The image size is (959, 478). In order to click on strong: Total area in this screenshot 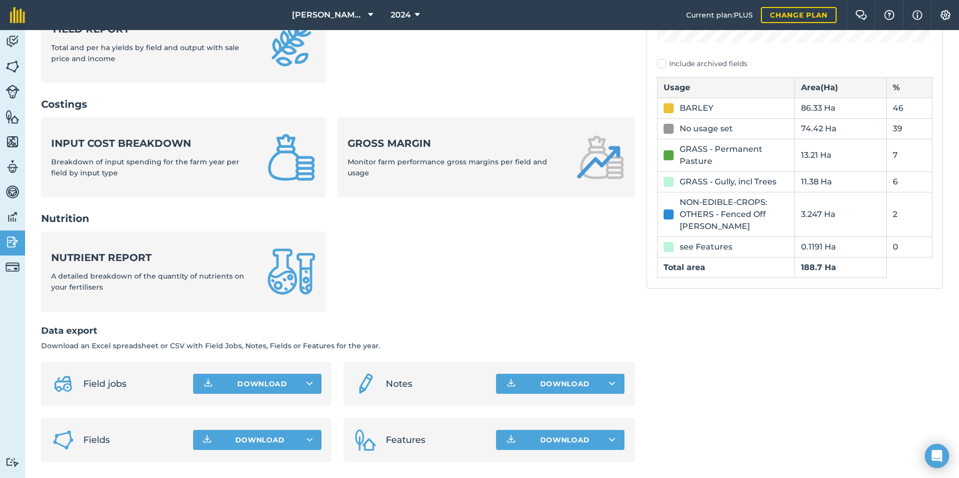, I will do `click(684, 267)`.